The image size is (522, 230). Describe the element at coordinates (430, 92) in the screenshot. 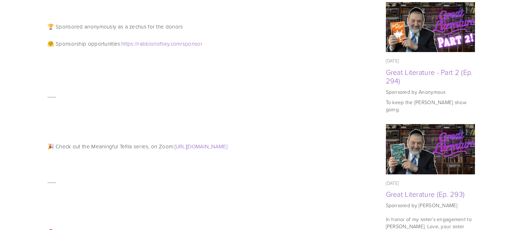

I see `p: Sponsored by Anonymous` at that location.